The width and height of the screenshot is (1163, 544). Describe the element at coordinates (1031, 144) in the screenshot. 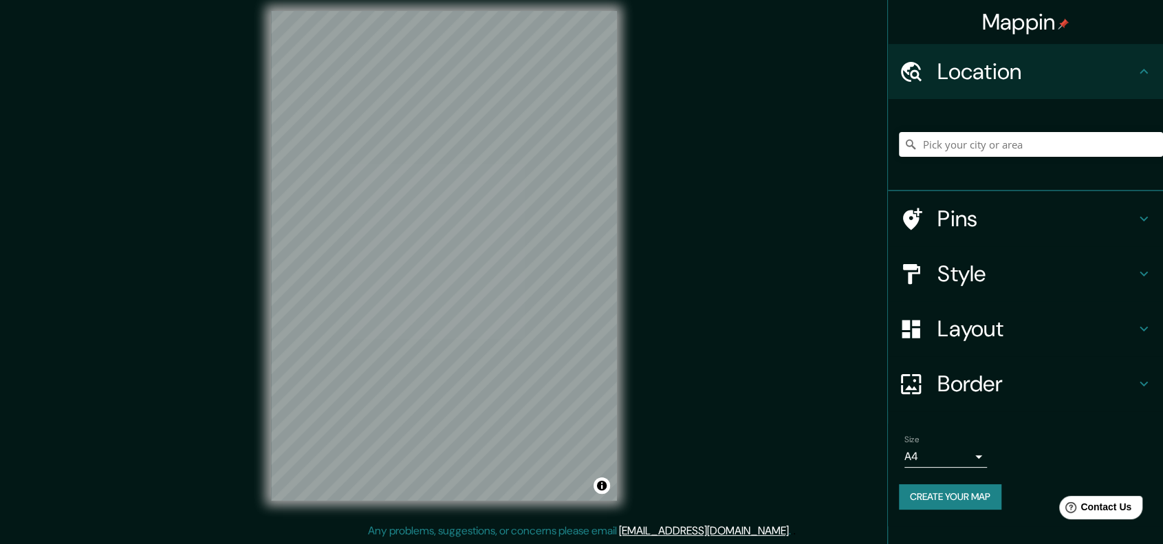

I see `input: Pick your city or area` at that location.